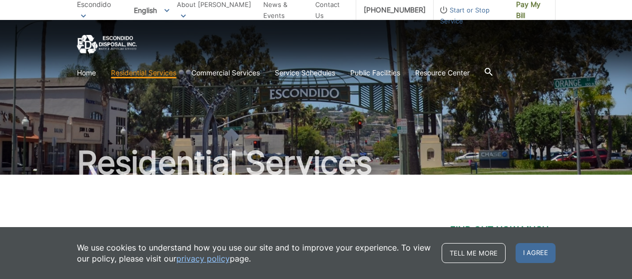  Describe the element at coordinates (375, 73) in the screenshot. I see `a: Public Facilities` at that location.